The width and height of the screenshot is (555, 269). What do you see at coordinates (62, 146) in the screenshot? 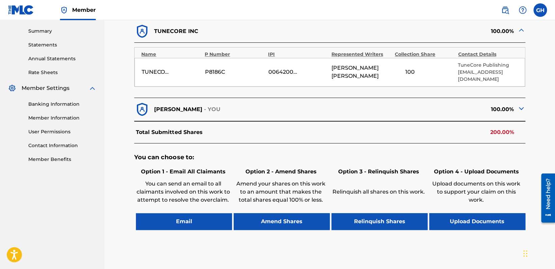
I see `a: Contact Information` at bounding box center [62, 146].